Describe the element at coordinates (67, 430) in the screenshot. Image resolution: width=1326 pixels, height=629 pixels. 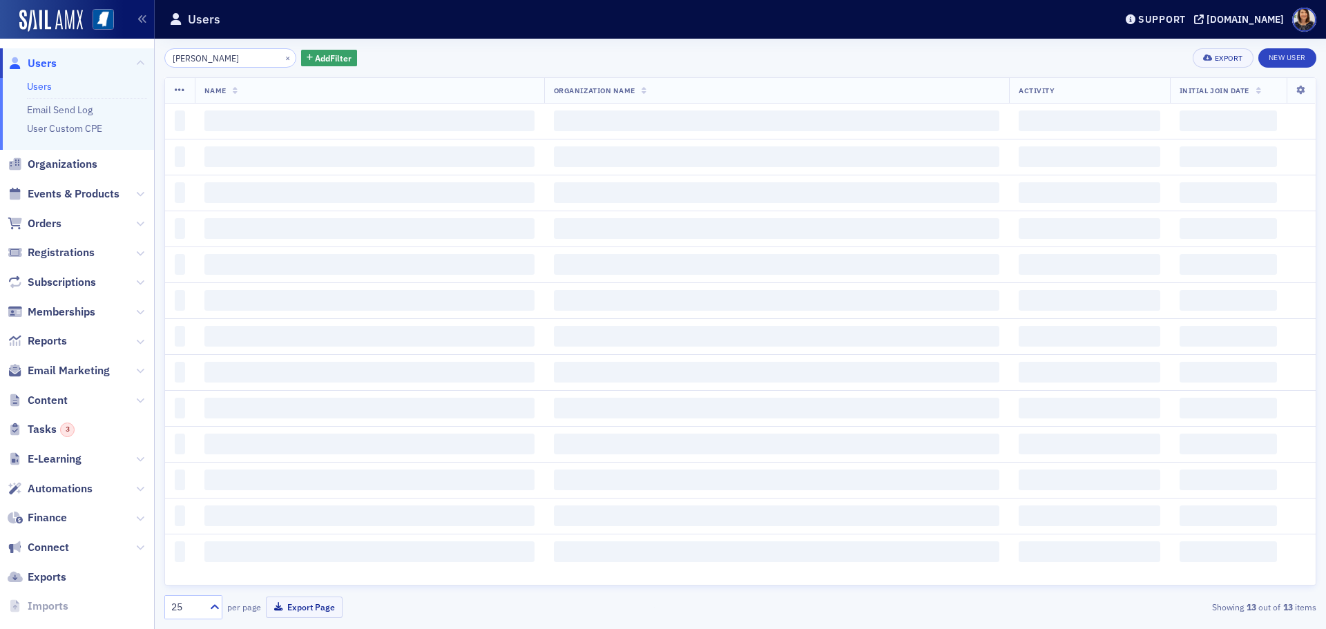
I see `div: 3` at that location.